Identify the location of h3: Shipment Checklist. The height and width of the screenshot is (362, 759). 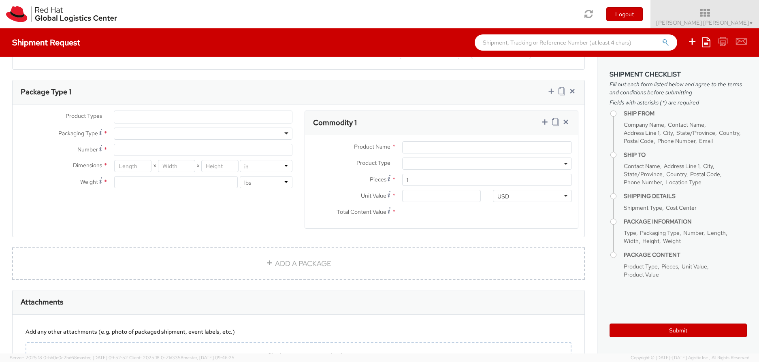
(678, 75).